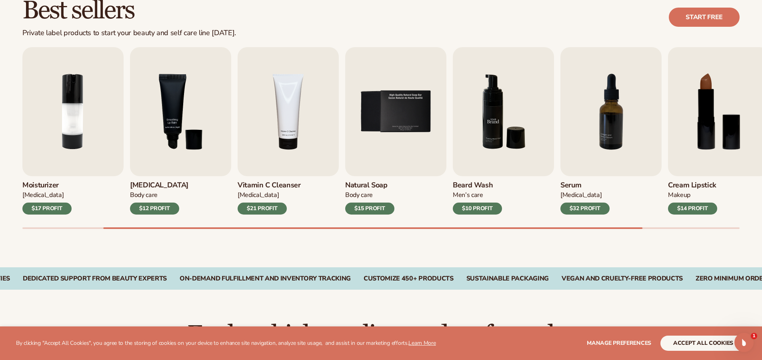 This screenshot has width=762, height=360. I want to click on button: accept all cookies, so click(703, 344).